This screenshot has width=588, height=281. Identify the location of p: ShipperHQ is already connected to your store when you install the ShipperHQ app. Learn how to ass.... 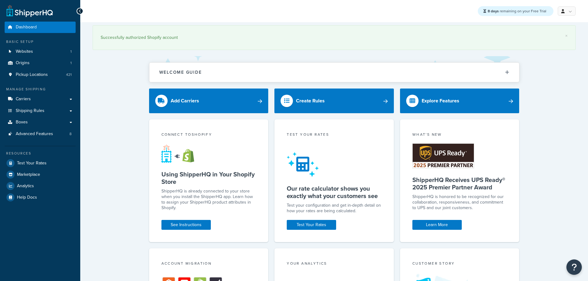
(209, 200).